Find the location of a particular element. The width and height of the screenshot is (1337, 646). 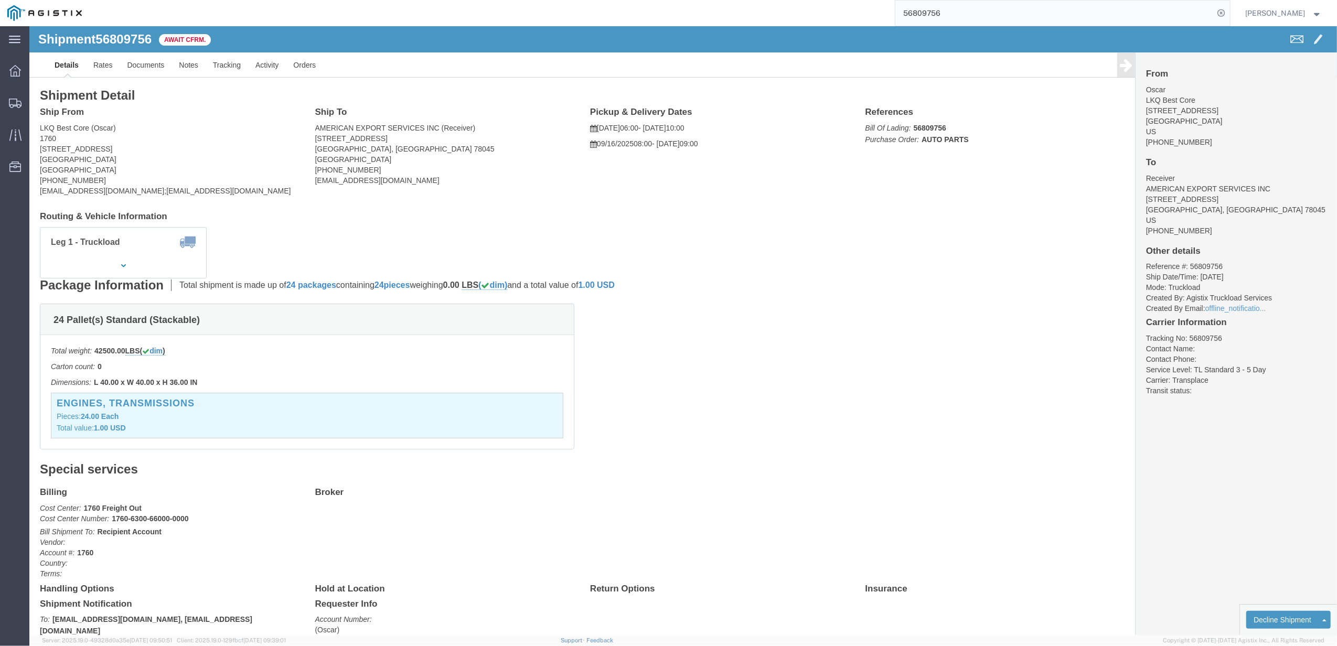

span: Client: 2025.19.0-129fbcf is located at coordinates (231, 640).